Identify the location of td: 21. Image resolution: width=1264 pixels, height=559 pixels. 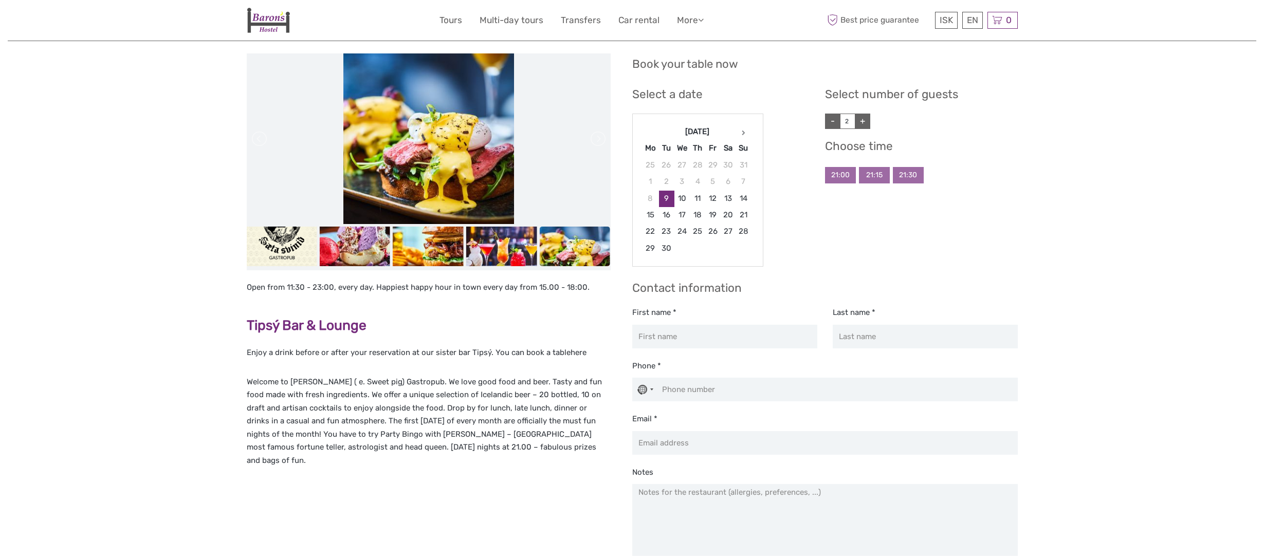
(743, 215).